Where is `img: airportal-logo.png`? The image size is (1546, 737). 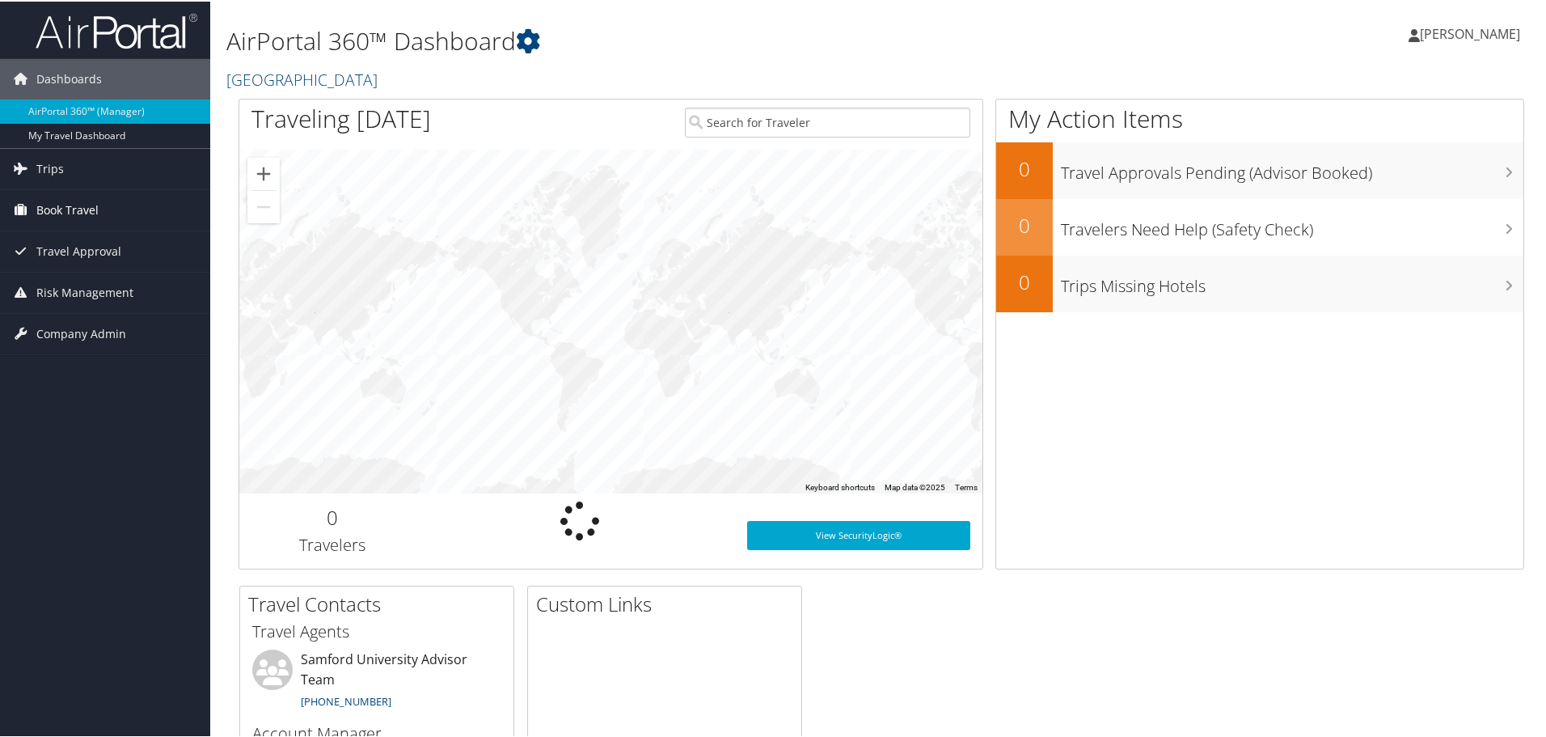 img: airportal-logo.png is located at coordinates (116, 29).